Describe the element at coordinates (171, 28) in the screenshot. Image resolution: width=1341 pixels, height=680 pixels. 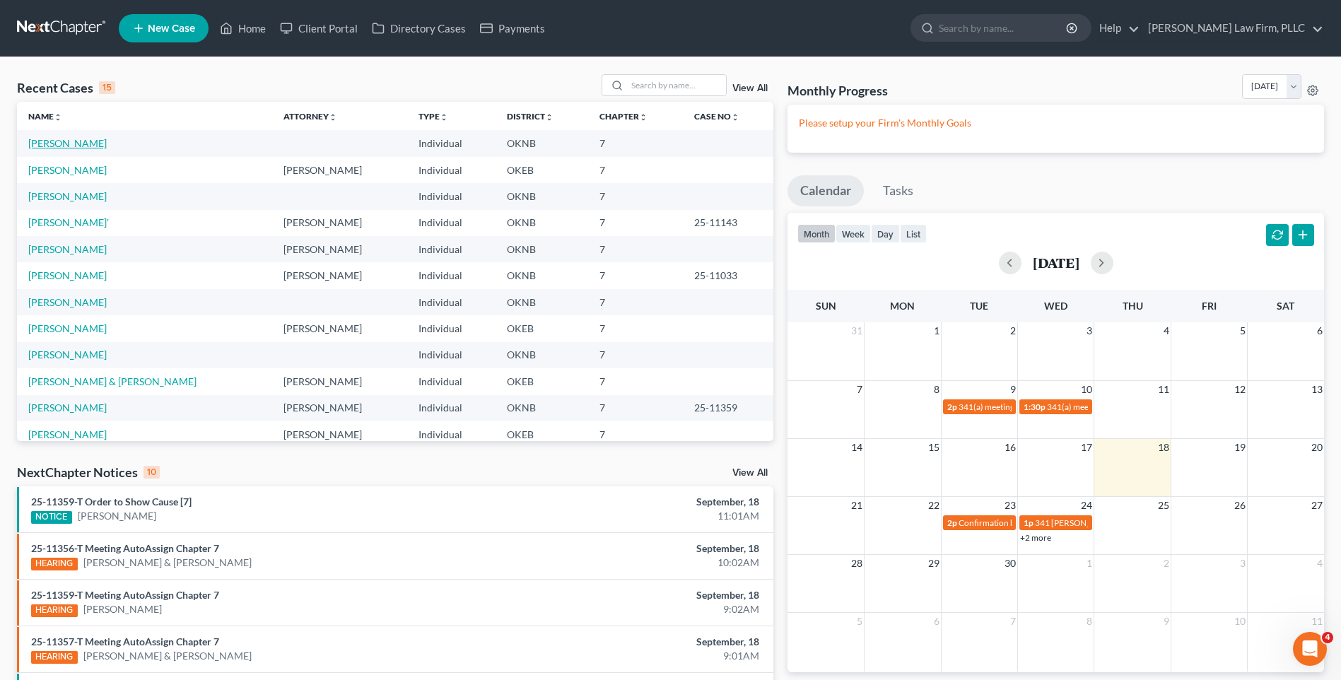
I see `span: New Case` at that location.